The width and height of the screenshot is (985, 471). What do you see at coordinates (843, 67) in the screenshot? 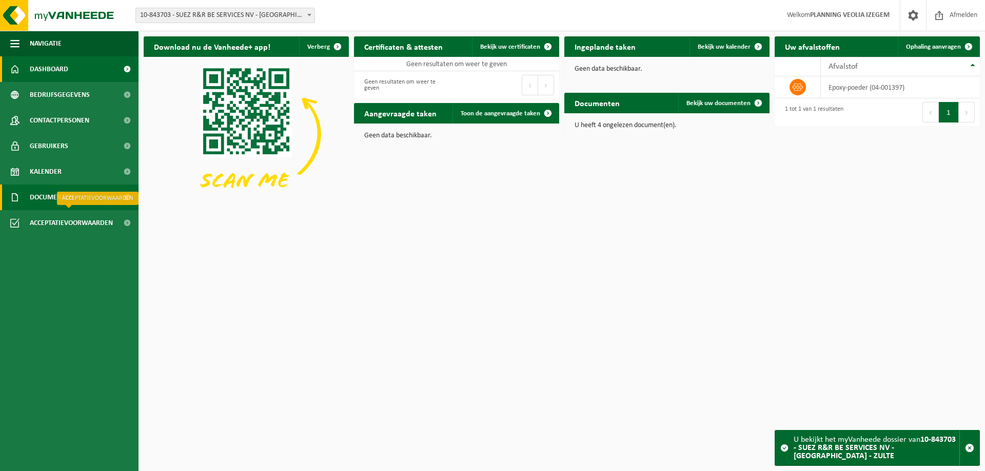
I see `span: Afvalstof` at bounding box center [843, 67].